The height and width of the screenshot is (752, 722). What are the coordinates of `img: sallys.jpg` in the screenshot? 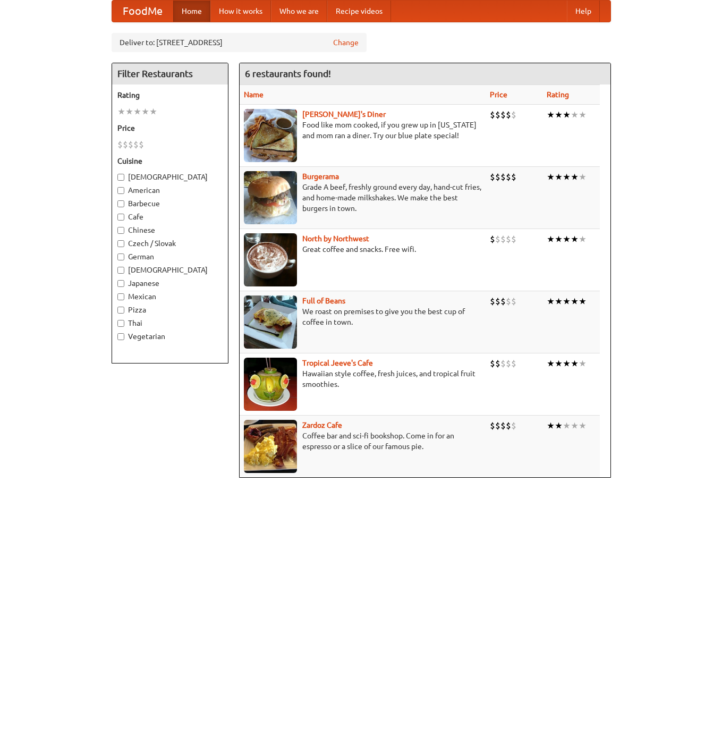 It's located at (271, 136).